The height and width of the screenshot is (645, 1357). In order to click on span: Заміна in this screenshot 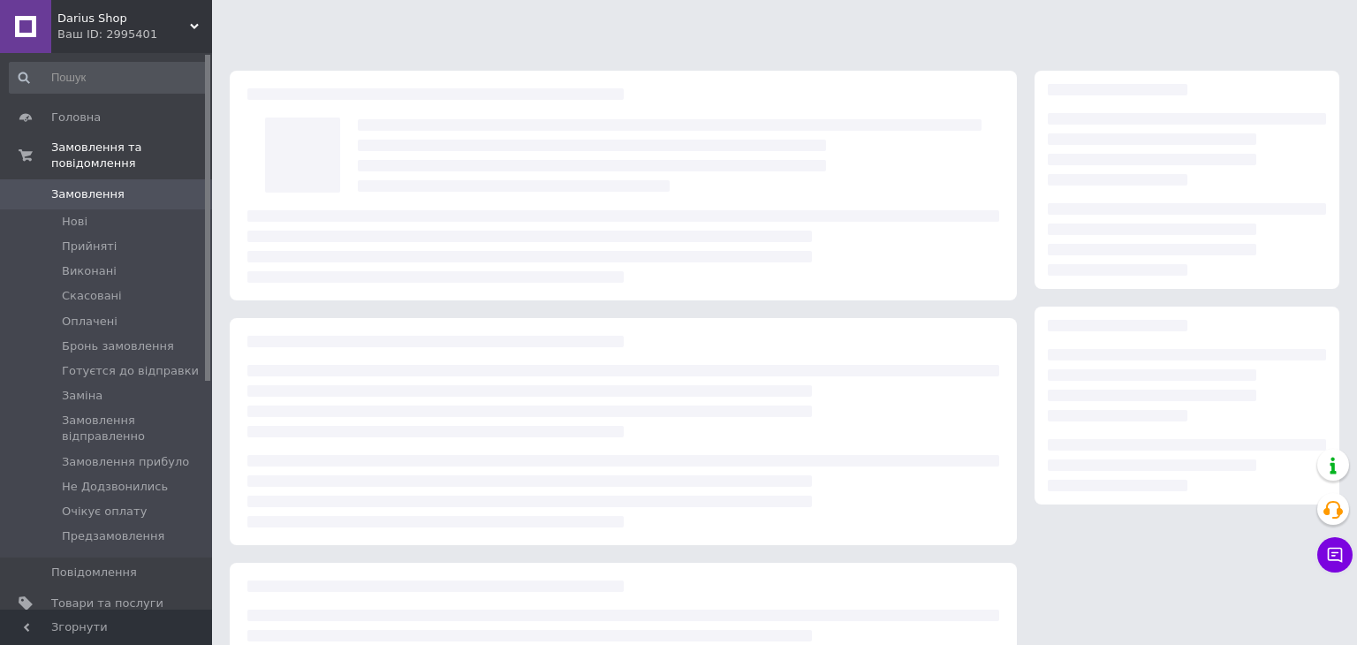, I will do `click(82, 396)`.